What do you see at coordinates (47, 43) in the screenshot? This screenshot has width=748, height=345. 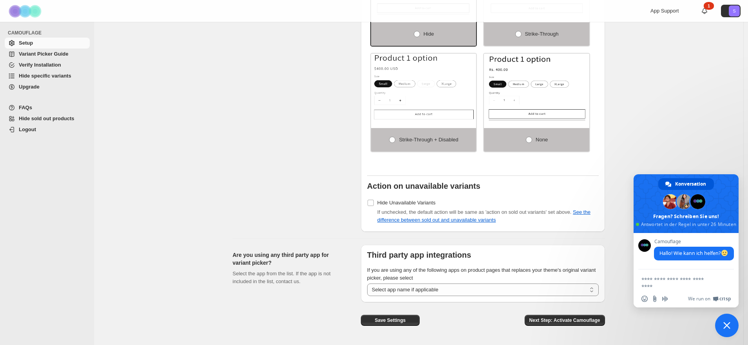 I see `a: Setup` at bounding box center [47, 43].